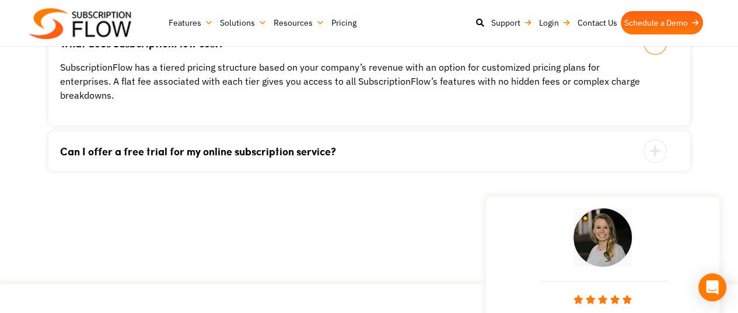 The width and height of the screenshot is (738, 313). What do you see at coordinates (299, 23) in the screenshot?
I see `a: Resources` at bounding box center [299, 23].